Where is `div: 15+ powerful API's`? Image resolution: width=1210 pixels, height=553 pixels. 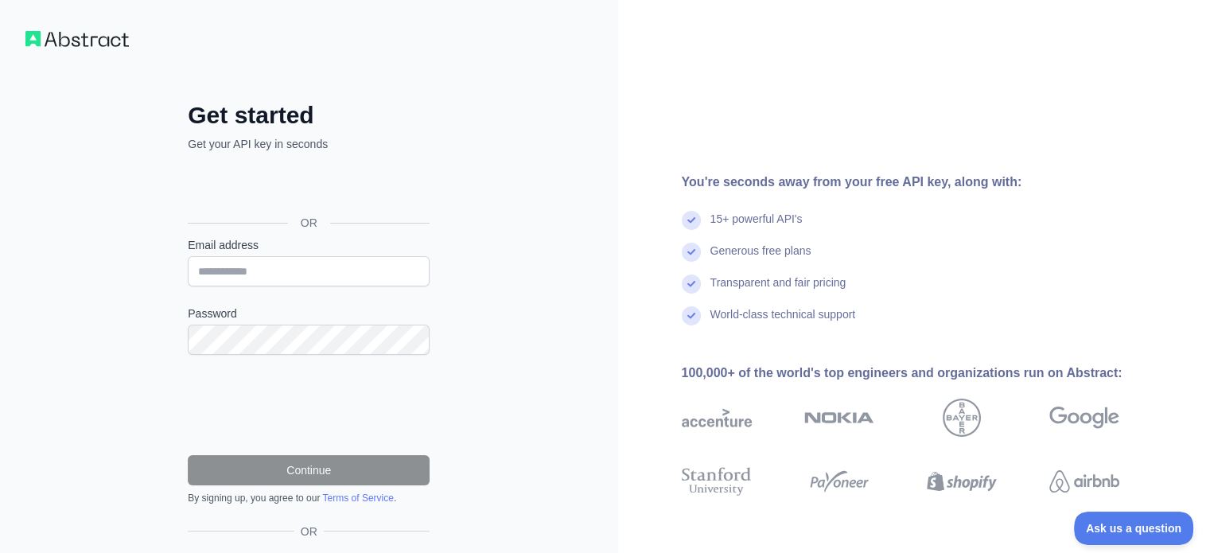 div: 15+ powerful API's is located at coordinates (756, 227).